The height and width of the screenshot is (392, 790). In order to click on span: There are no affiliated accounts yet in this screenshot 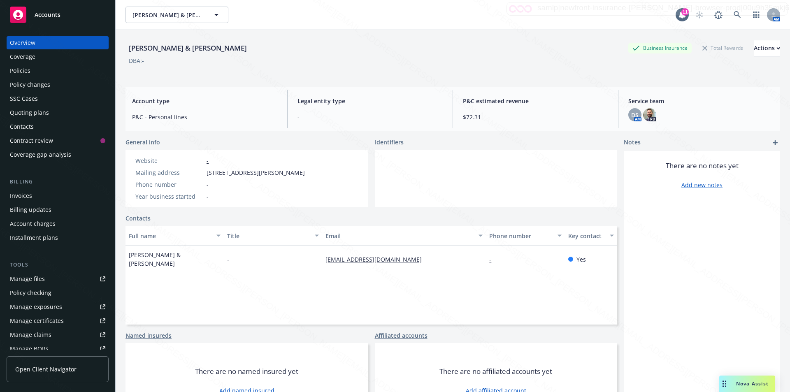, I will do `click(496, 372)`.